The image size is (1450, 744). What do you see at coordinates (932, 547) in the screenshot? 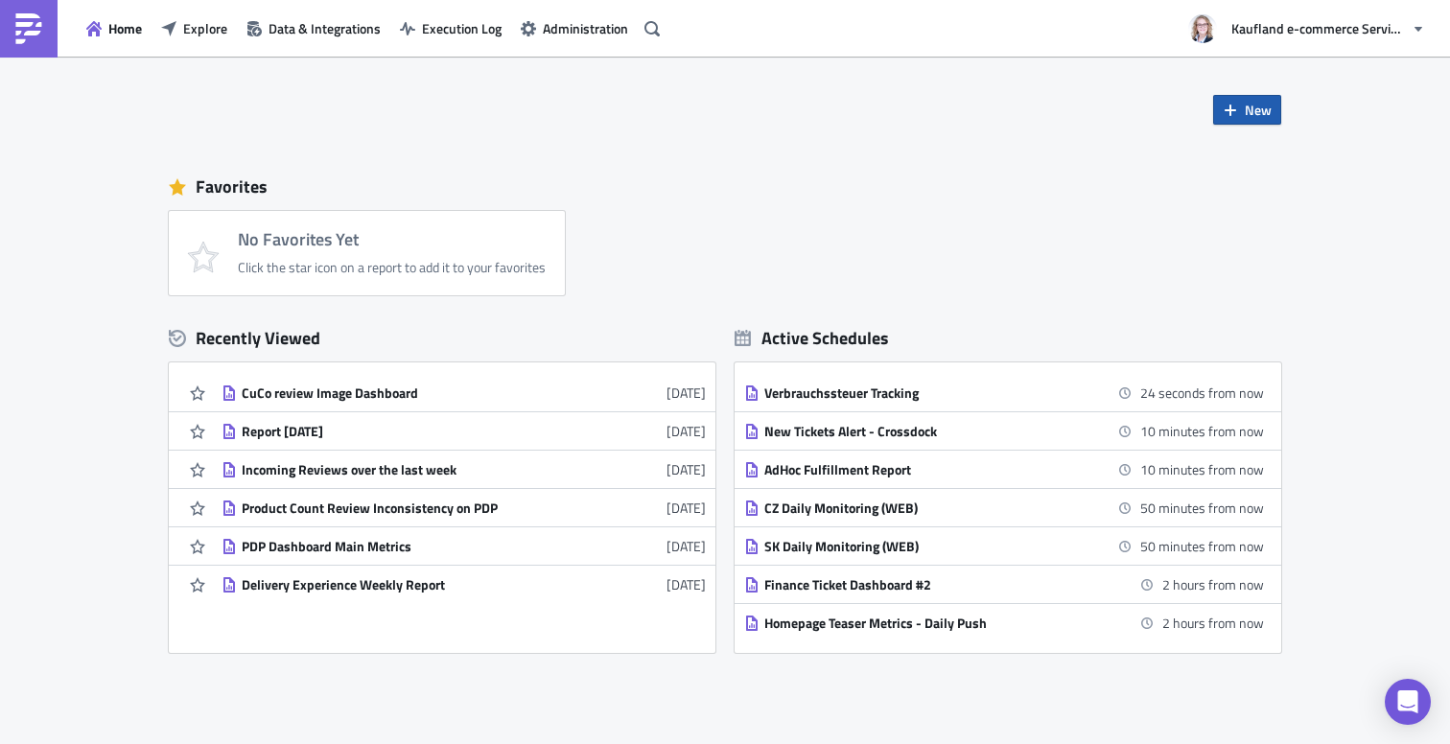
I see `div: SK Daily Monitoring (WEB)` at bounding box center [932, 547].